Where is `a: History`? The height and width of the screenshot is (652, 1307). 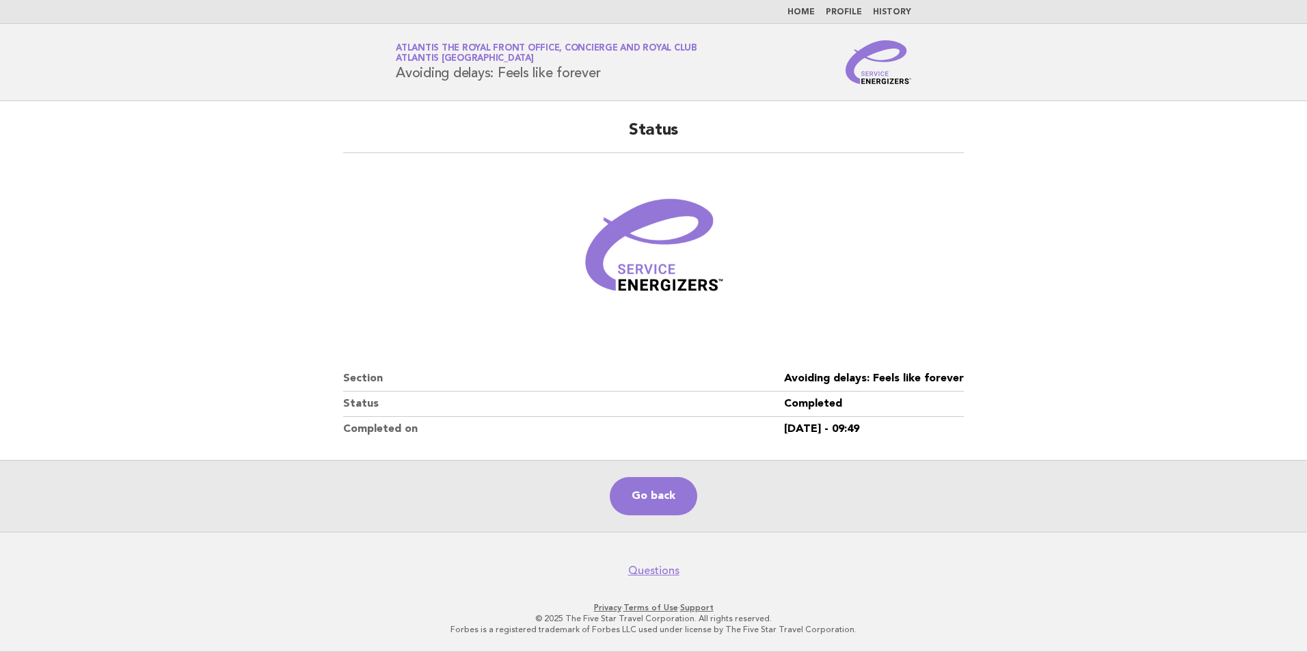 a: History is located at coordinates (892, 12).